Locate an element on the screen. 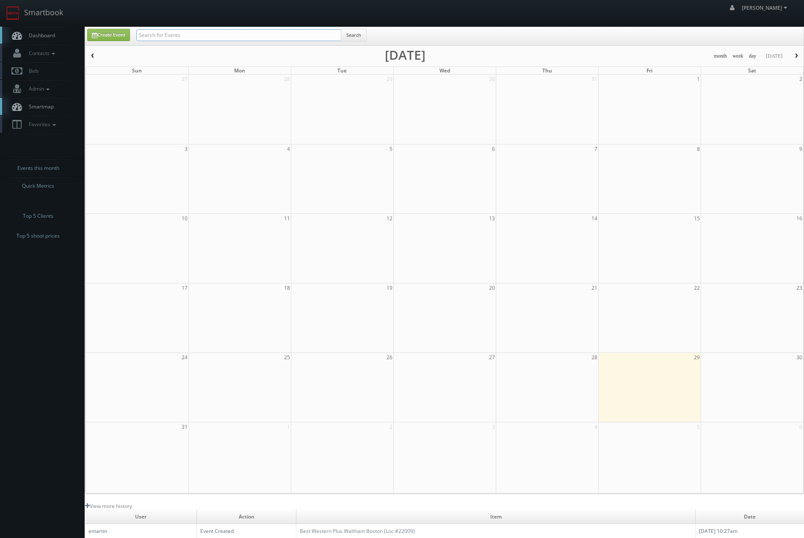  button: week is located at coordinates (738, 56).